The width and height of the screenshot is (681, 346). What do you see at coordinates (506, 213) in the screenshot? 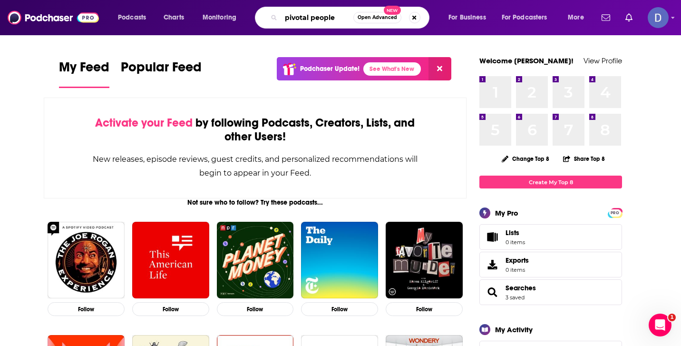
I see `div: My Pro` at bounding box center [506, 213].